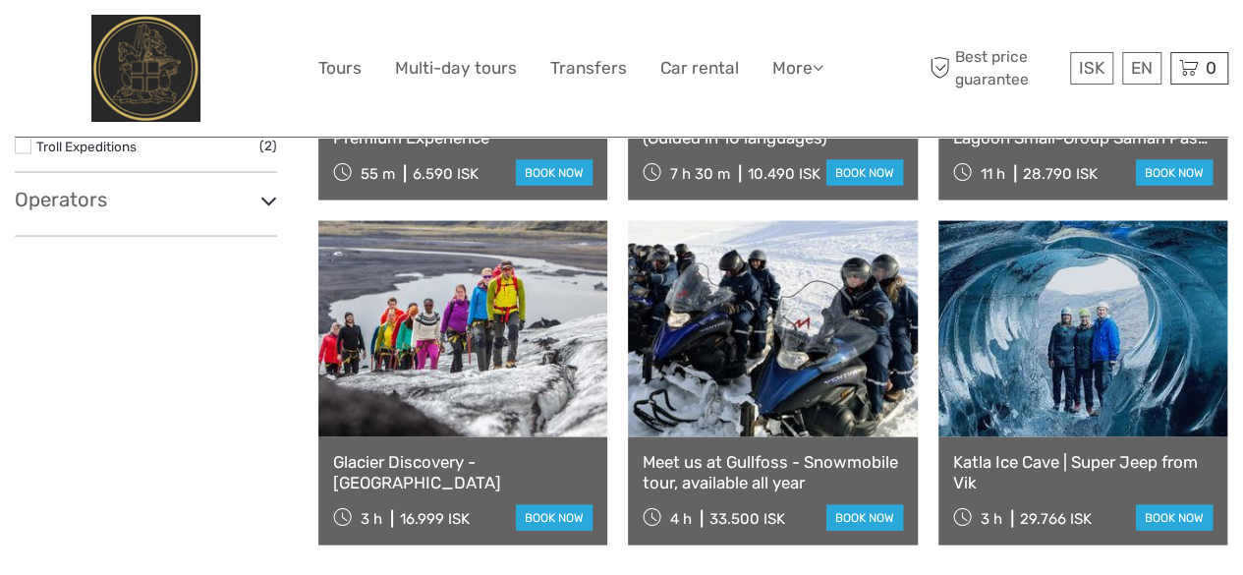  I want to click on a: Troll Expeditions, so click(86, 146).